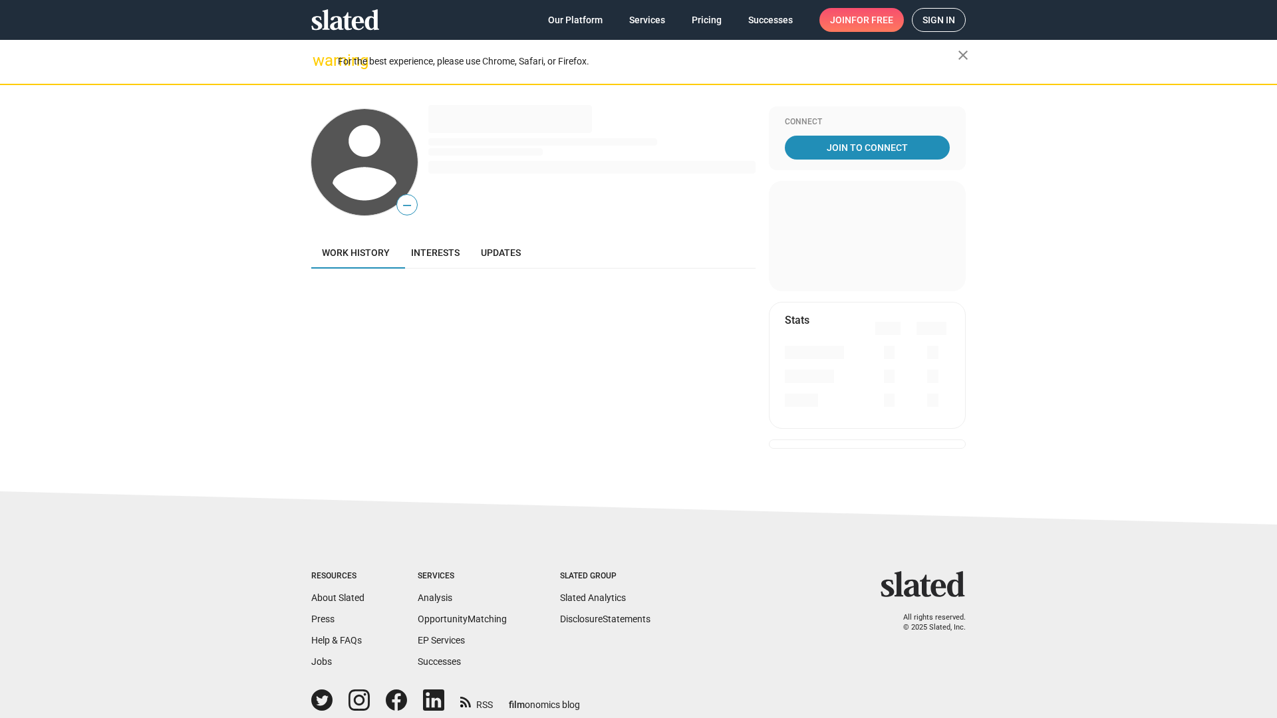 The height and width of the screenshot is (718, 1277). Describe the element at coordinates (337, 640) in the screenshot. I see `a: Help & FAQs` at that location.